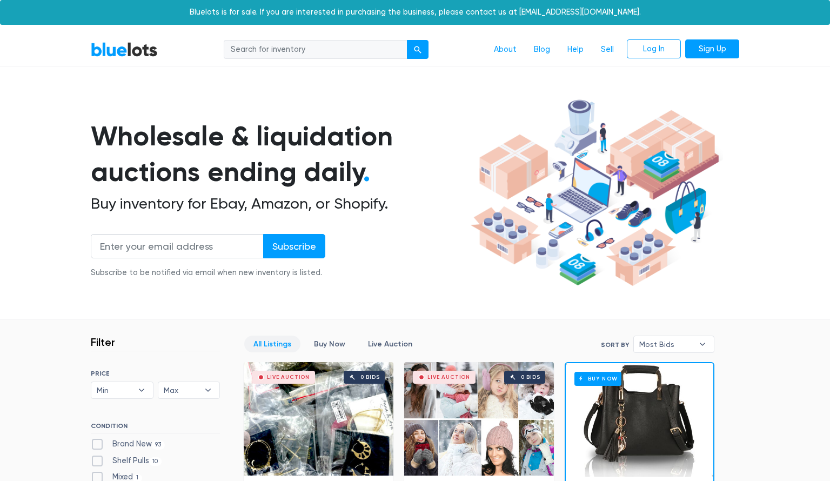 The image size is (830, 481). Describe the element at coordinates (315, 50) in the screenshot. I see `input: Search for inventory` at that location.